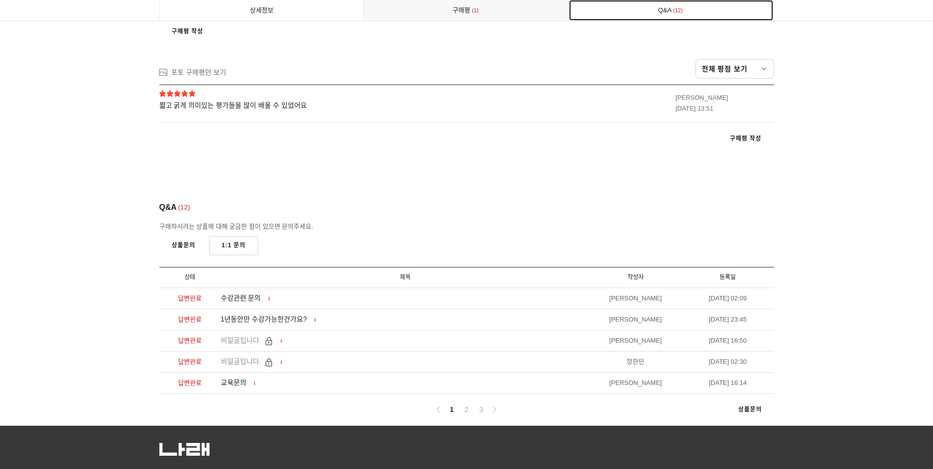 This screenshot has height=469, width=933. Describe the element at coordinates (725, 69) in the screenshot. I see `span: 전체 평점 보기` at that location.